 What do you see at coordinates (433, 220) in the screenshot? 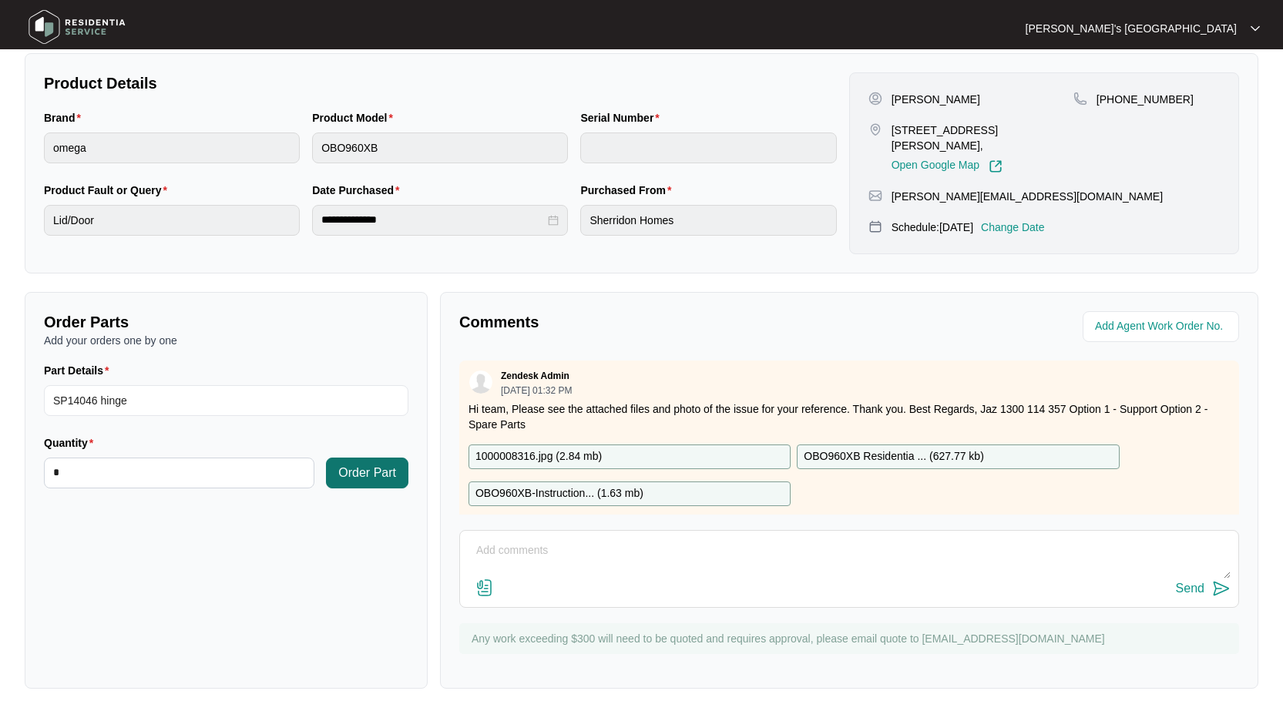
I see `input: Date Purchased` at bounding box center [433, 220].